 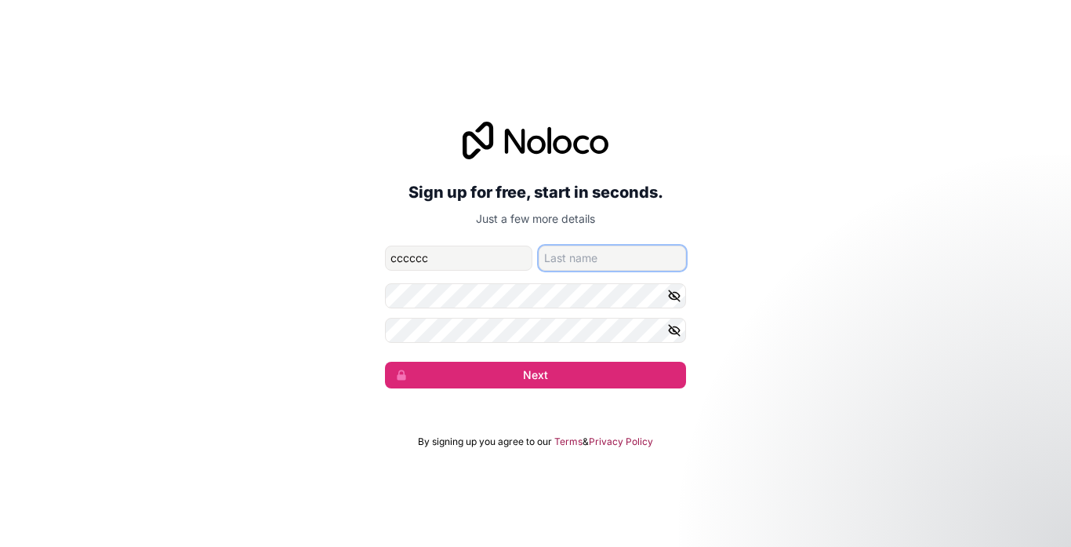 I want to click on input: Password, so click(x=536, y=296).